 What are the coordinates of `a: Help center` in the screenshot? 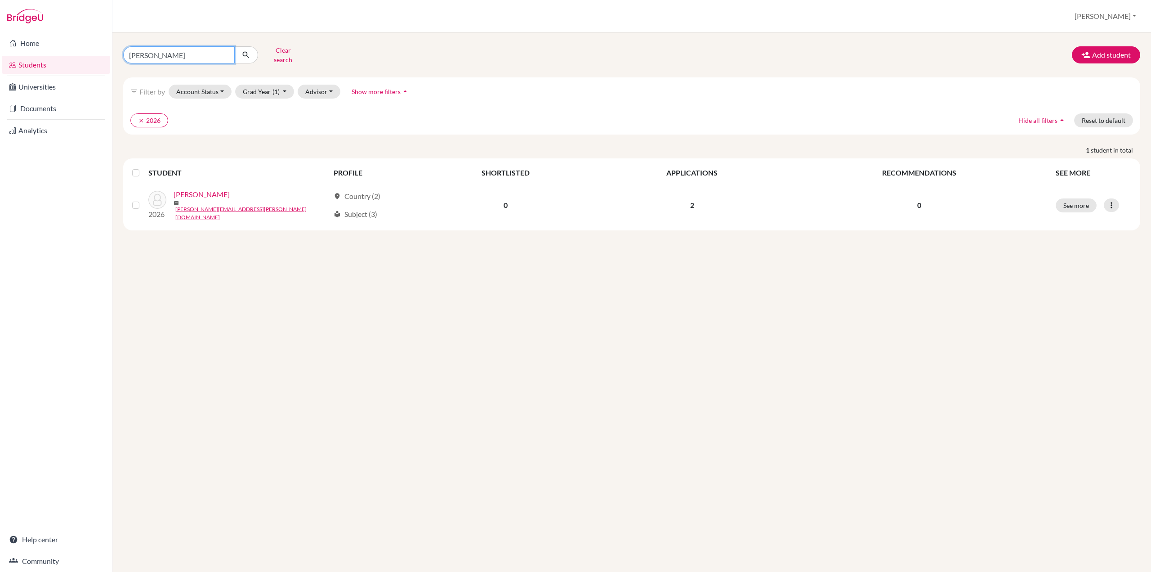 It's located at (56, 539).